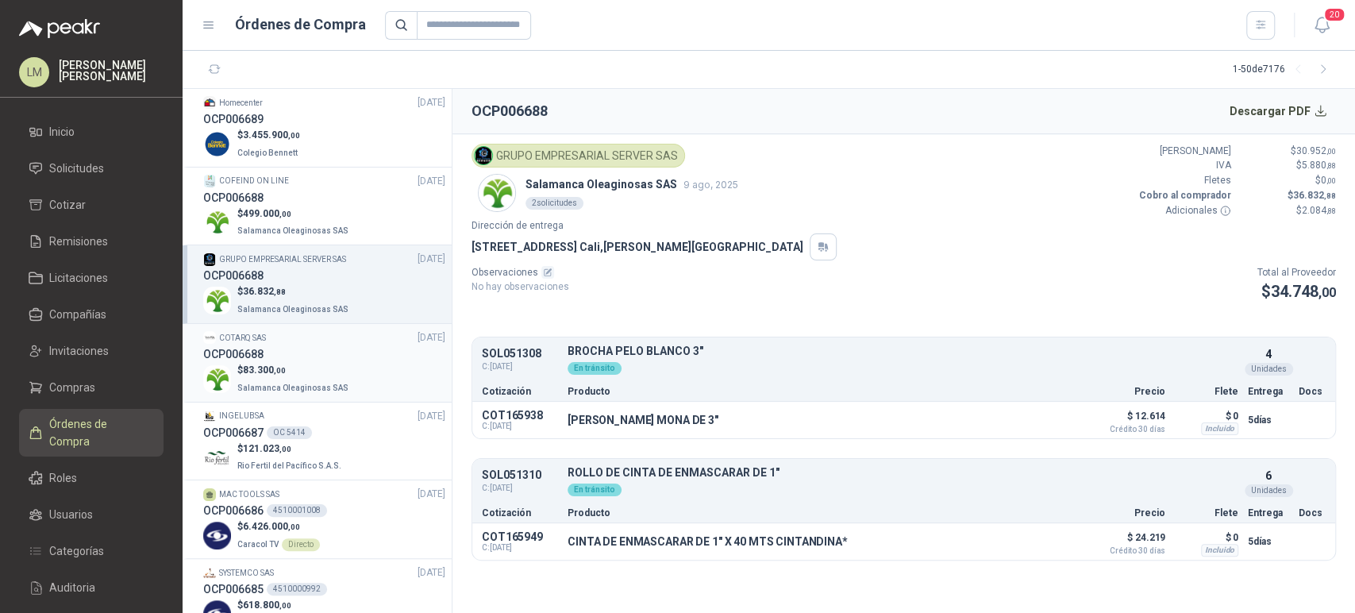 The height and width of the screenshot is (613, 1355). Describe the element at coordinates (272, 135) in the screenshot. I see `span: 3.455.900` at that location.